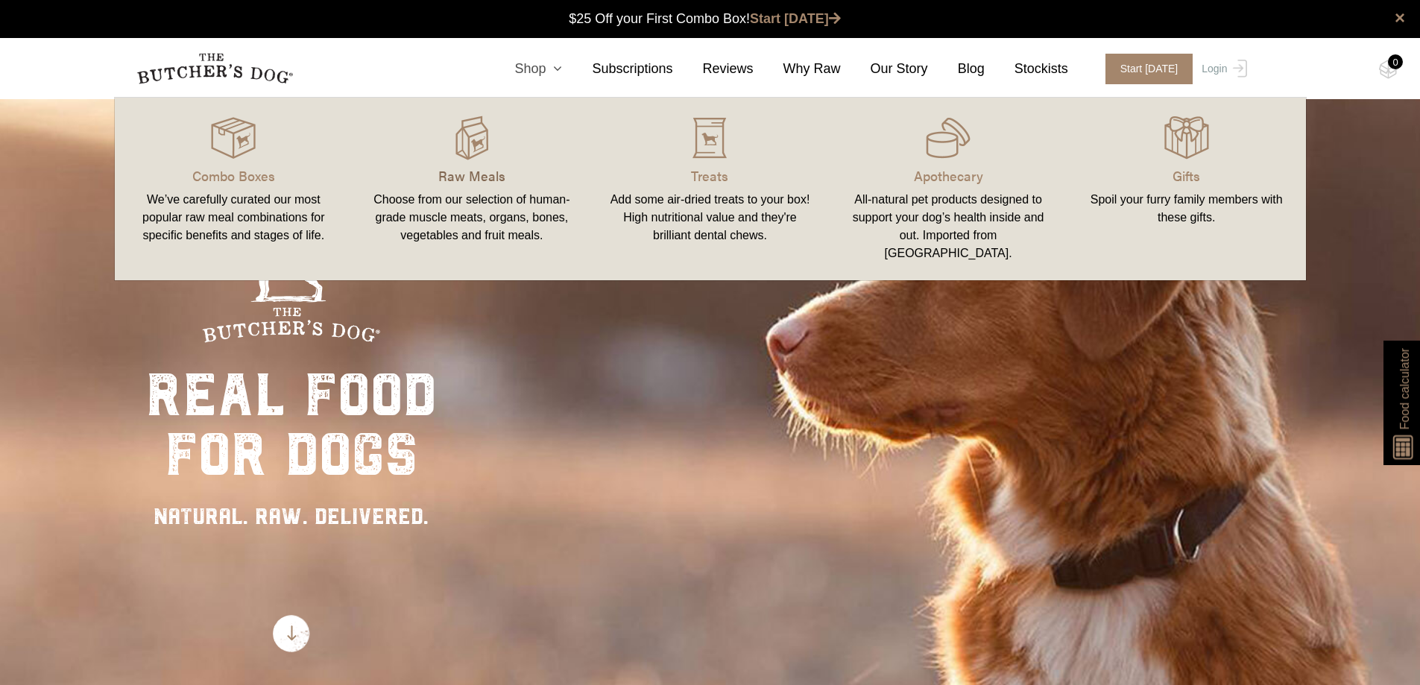  I want to click on a: Blog, so click(956, 69).